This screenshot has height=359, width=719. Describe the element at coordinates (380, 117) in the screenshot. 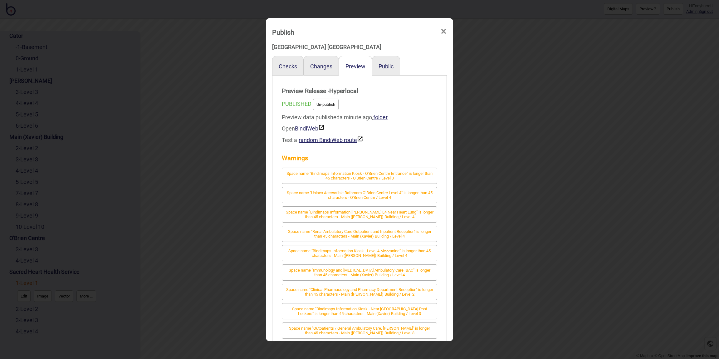

I see `a: folder` at that location.